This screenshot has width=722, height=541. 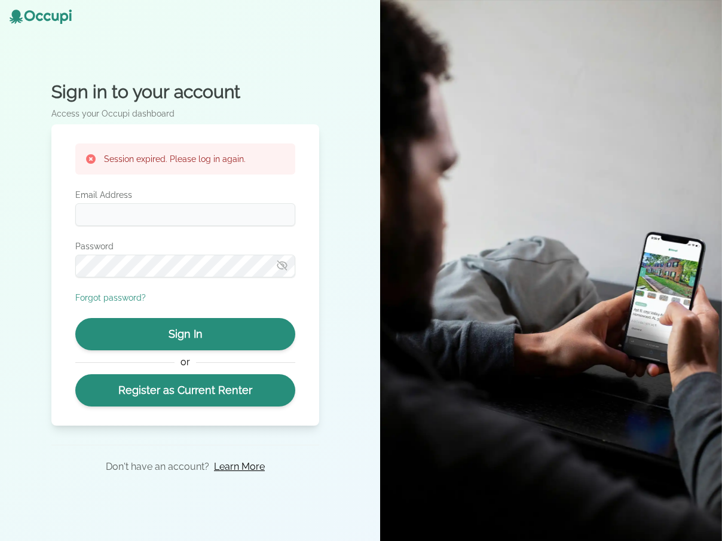 I want to click on a: Learn More, so click(x=239, y=467).